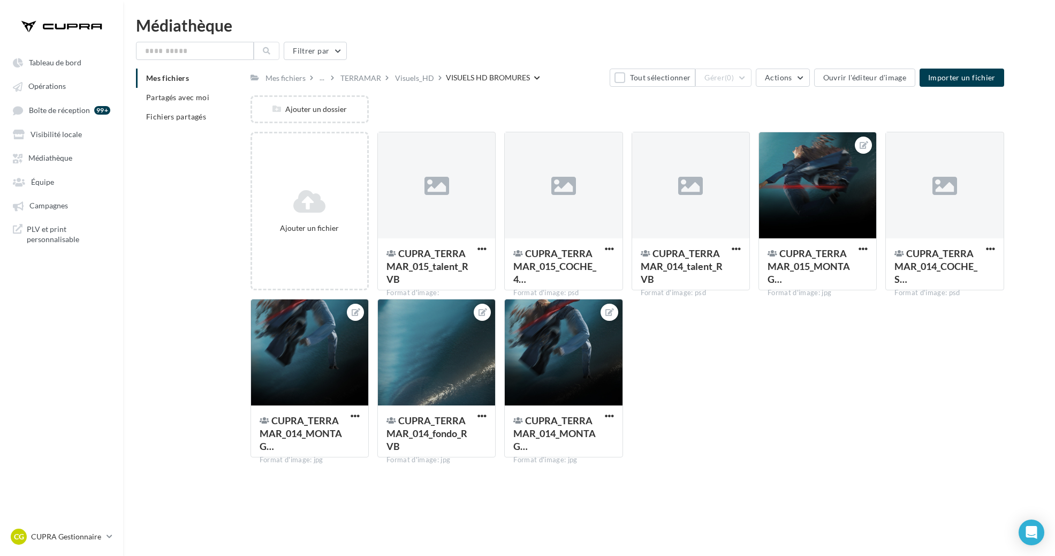 The width and height of the screenshot is (1055, 556). What do you see at coordinates (55, 62) in the screenshot?
I see `span: Tableau de bord` at bounding box center [55, 62].